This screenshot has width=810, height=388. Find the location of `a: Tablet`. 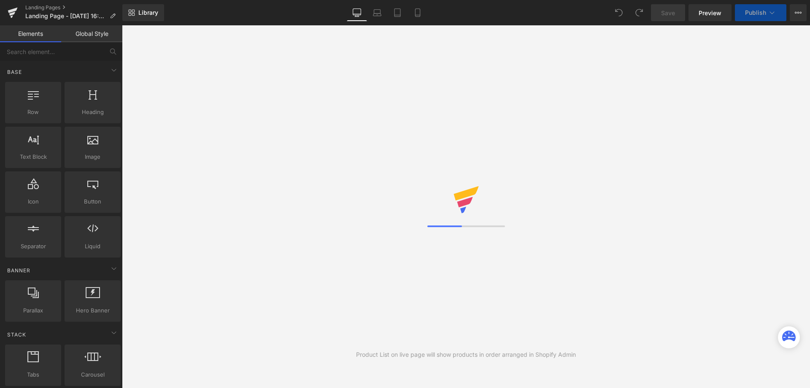

a: Tablet is located at coordinates (397, 13).